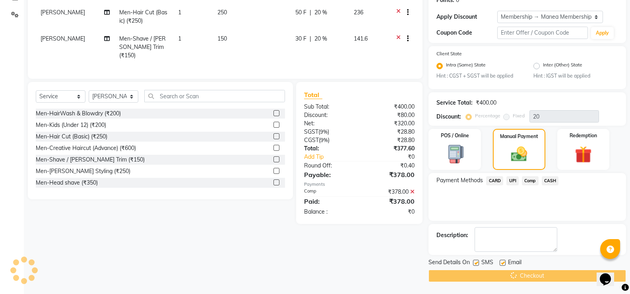  I want to click on span: 250, so click(222, 12).